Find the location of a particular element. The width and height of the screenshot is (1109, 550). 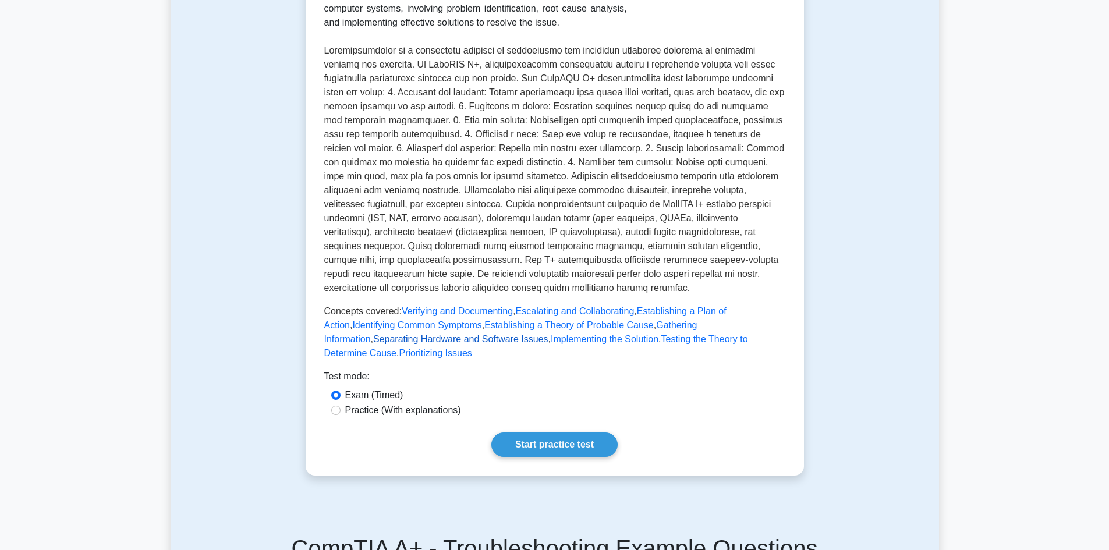

a: Verifying and Documenting is located at coordinates (457, 311).